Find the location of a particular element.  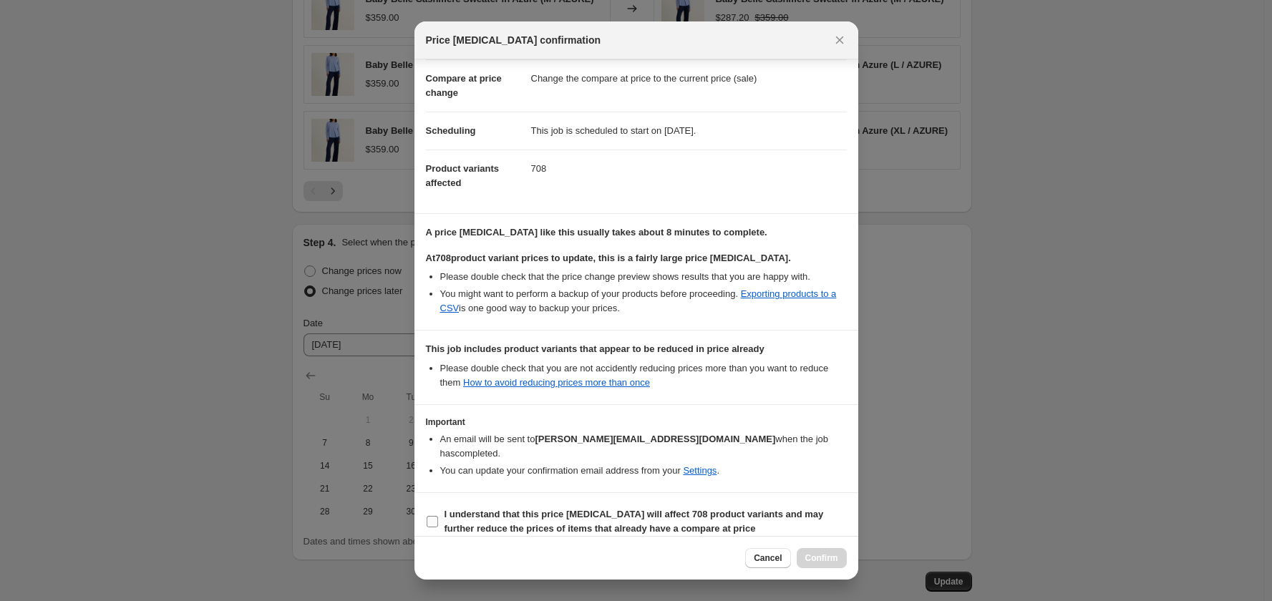

h3: Important is located at coordinates (636, 422).